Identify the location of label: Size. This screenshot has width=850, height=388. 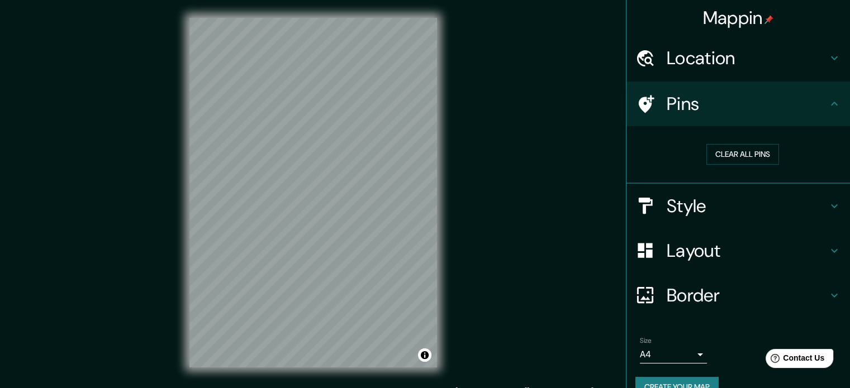
(645, 340).